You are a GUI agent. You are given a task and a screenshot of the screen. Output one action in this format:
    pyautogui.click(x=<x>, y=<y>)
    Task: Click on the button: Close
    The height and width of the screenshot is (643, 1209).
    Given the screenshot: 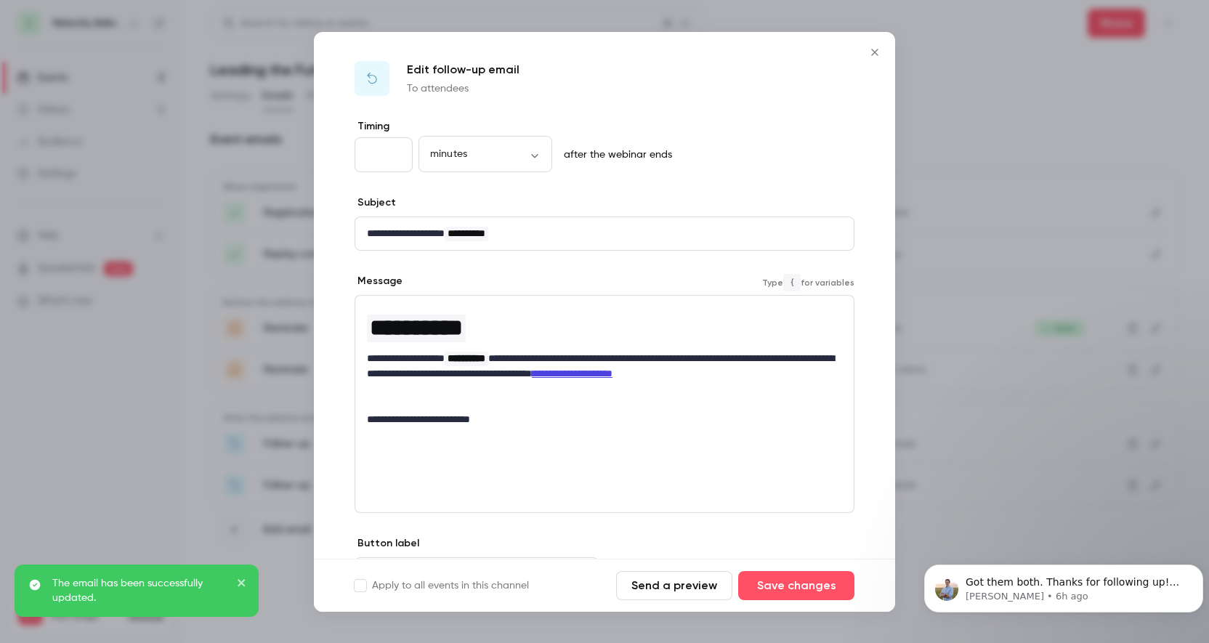 What is the action you would take?
    pyautogui.click(x=874, y=52)
    